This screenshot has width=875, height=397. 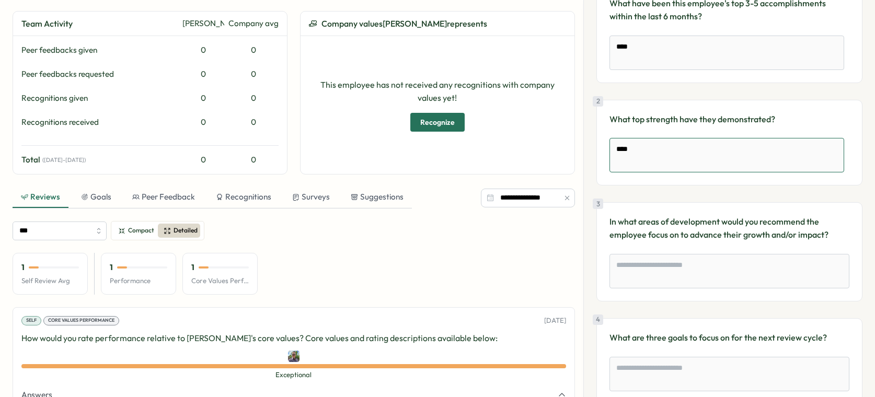 What do you see at coordinates (100, 24) in the screenshot?
I see `div: Team Activity` at bounding box center [100, 24].